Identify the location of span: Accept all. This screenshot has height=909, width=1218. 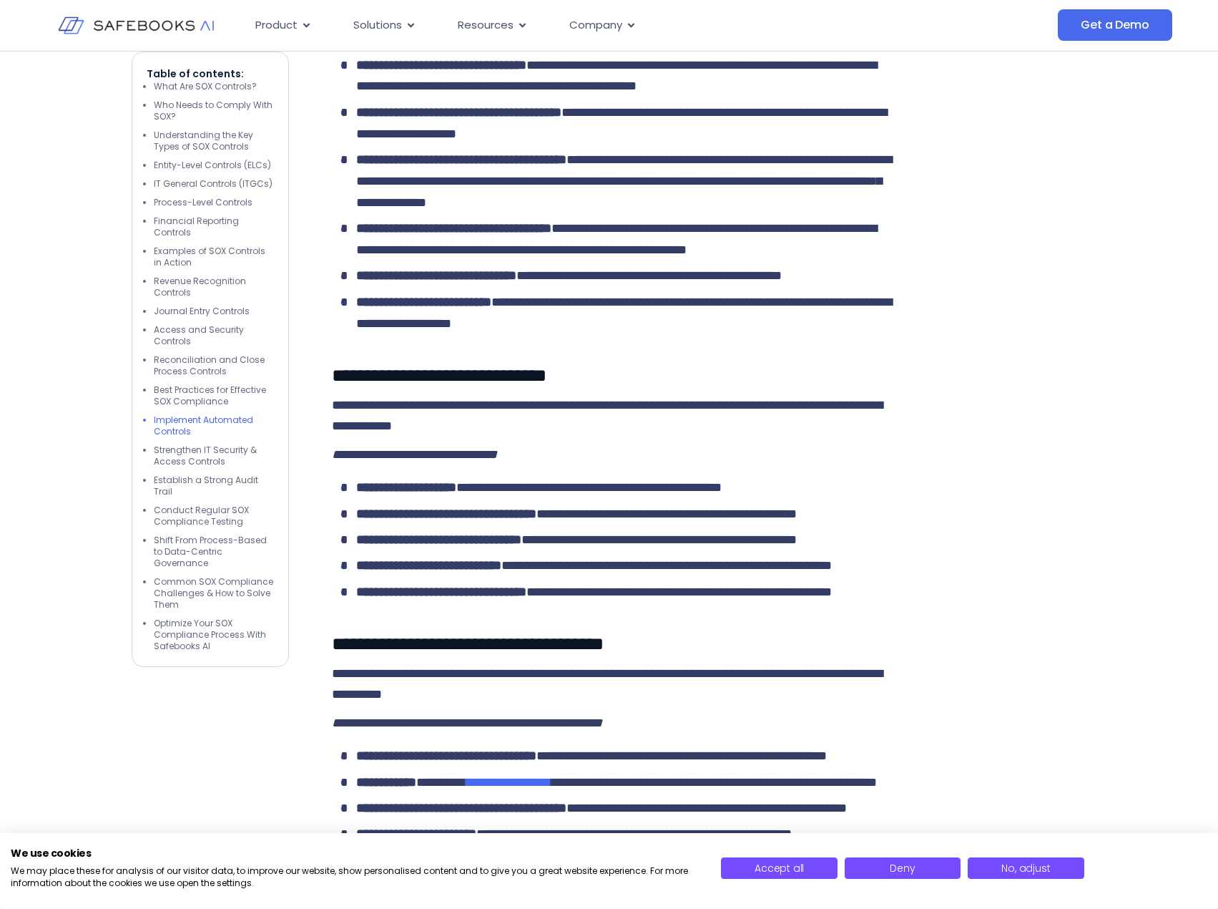
(779, 868).